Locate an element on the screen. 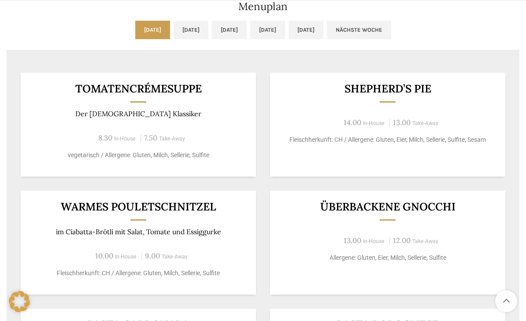 This screenshot has height=321, width=526. a: Nächste Woche is located at coordinates (359, 30).